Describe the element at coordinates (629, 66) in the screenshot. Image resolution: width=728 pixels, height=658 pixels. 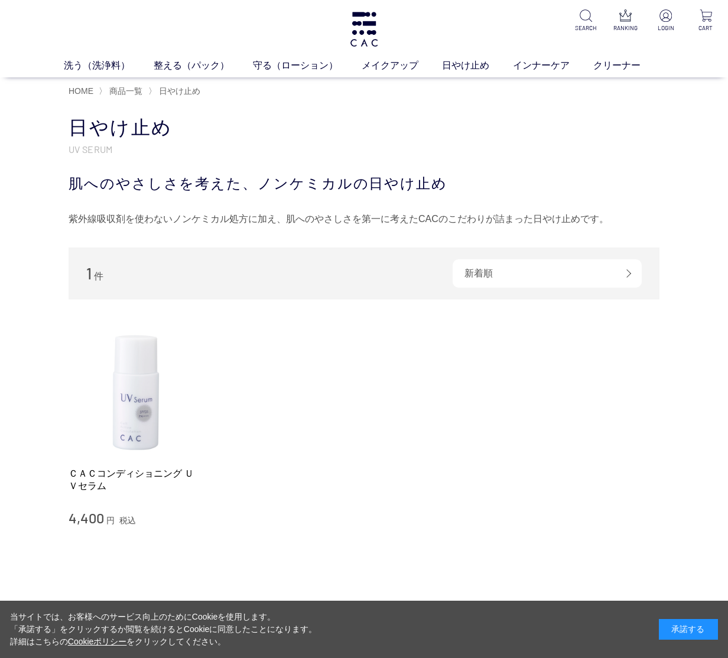
I see `a: クリーナー` at that location.